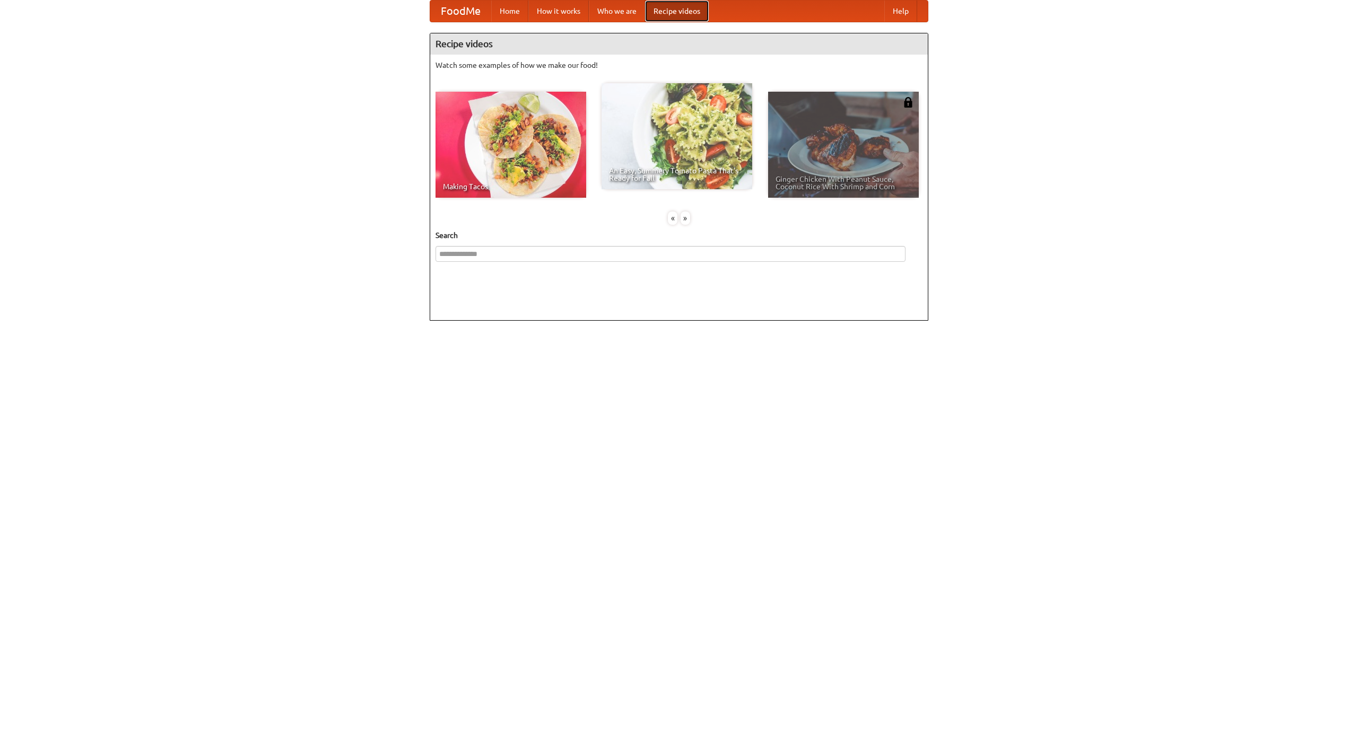  I want to click on h4: Recipe videos, so click(679, 44).